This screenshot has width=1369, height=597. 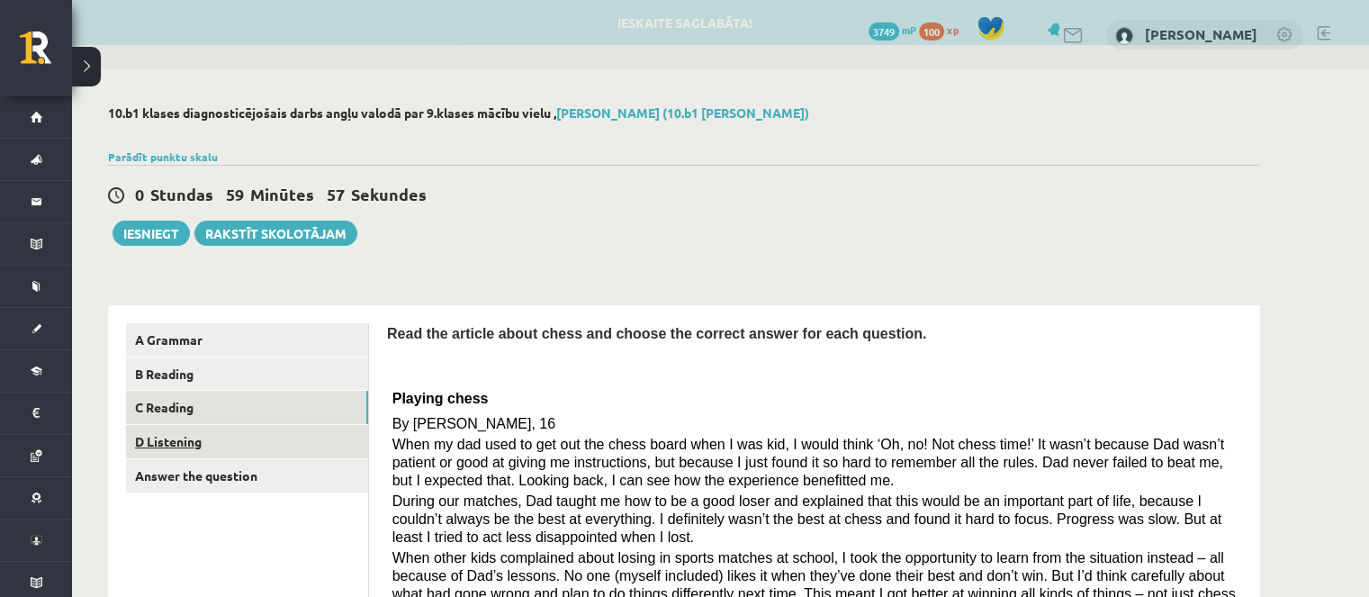 What do you see at coordinates (247, 407) in the screenshot?
I see `a: C Reading` at bounding box center [247, 407].